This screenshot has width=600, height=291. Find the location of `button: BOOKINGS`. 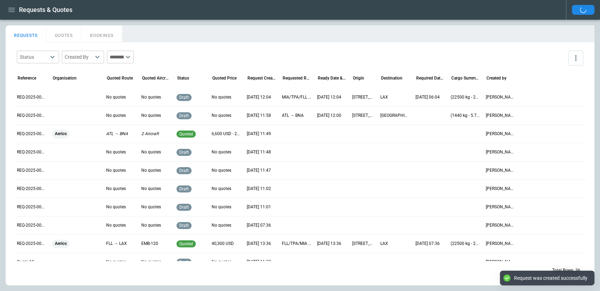

button: BOOKINGS is located at coordinates (102, 34).